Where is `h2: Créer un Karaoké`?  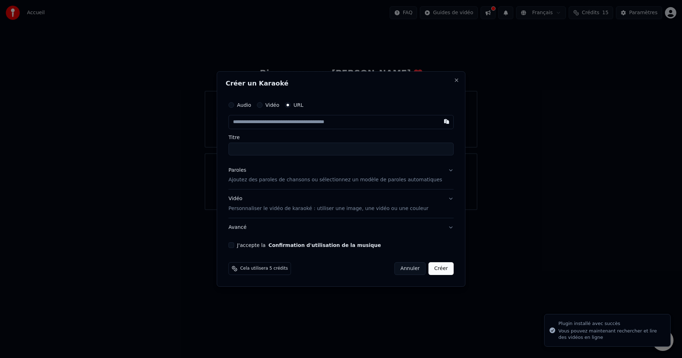 h2: Créer un Karaoké is located at coordinates (341, 83).